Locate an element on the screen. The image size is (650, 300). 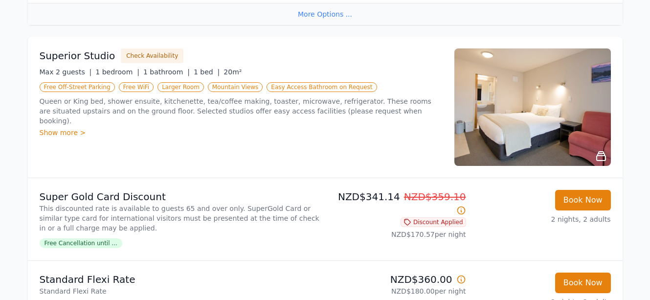
div: More Options ... is located at coordinates (325, 14).